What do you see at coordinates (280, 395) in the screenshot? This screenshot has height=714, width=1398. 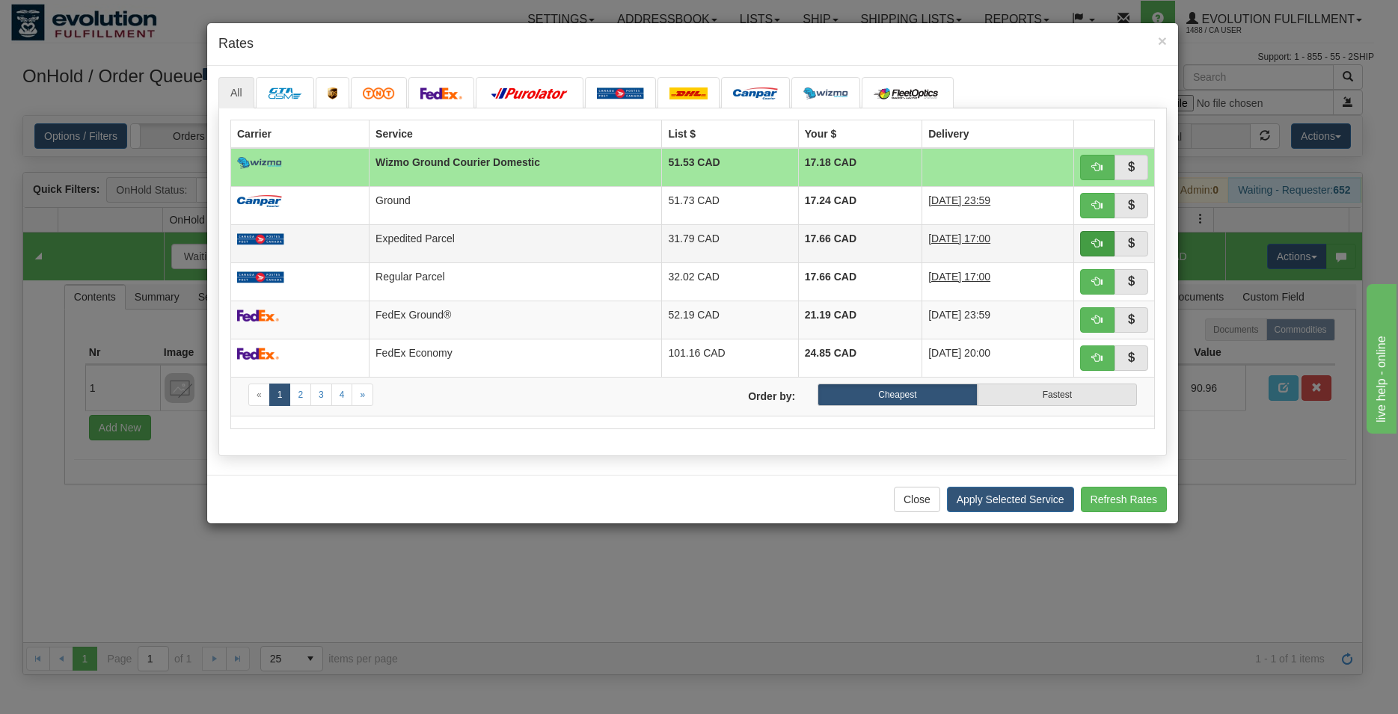 I see `a: 1` at bounding box center [280, 395].